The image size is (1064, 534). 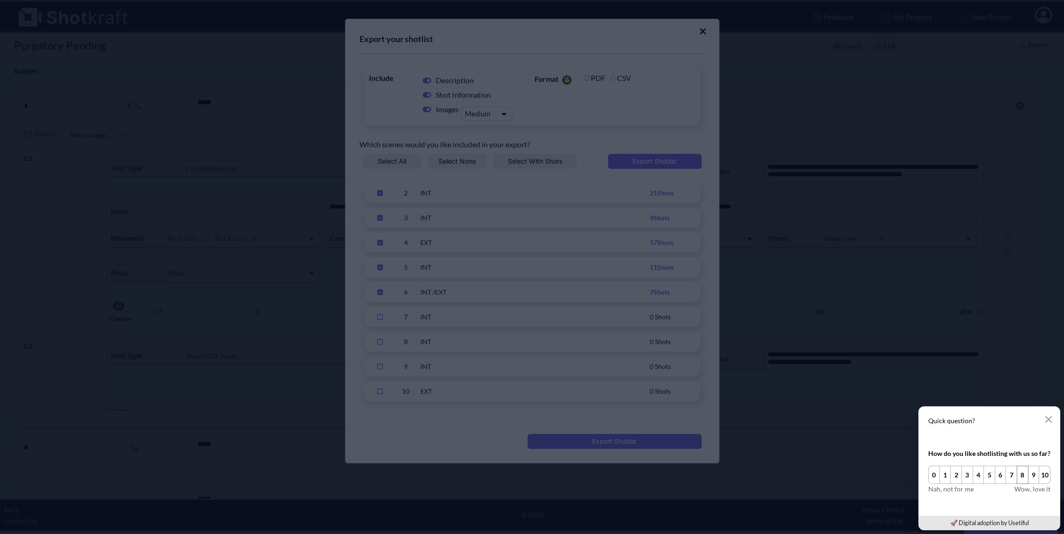 I want to click on button: 5, so click(x=989, y=475).